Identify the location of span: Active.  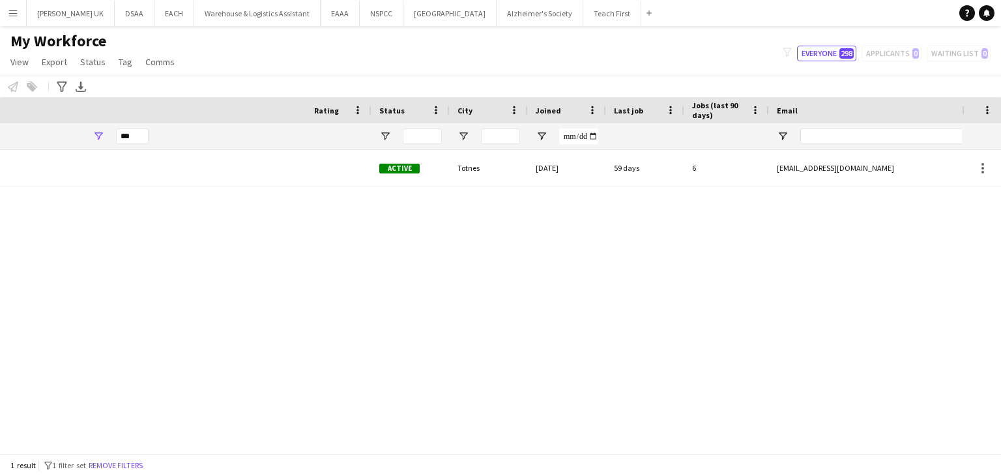
(400, 168).